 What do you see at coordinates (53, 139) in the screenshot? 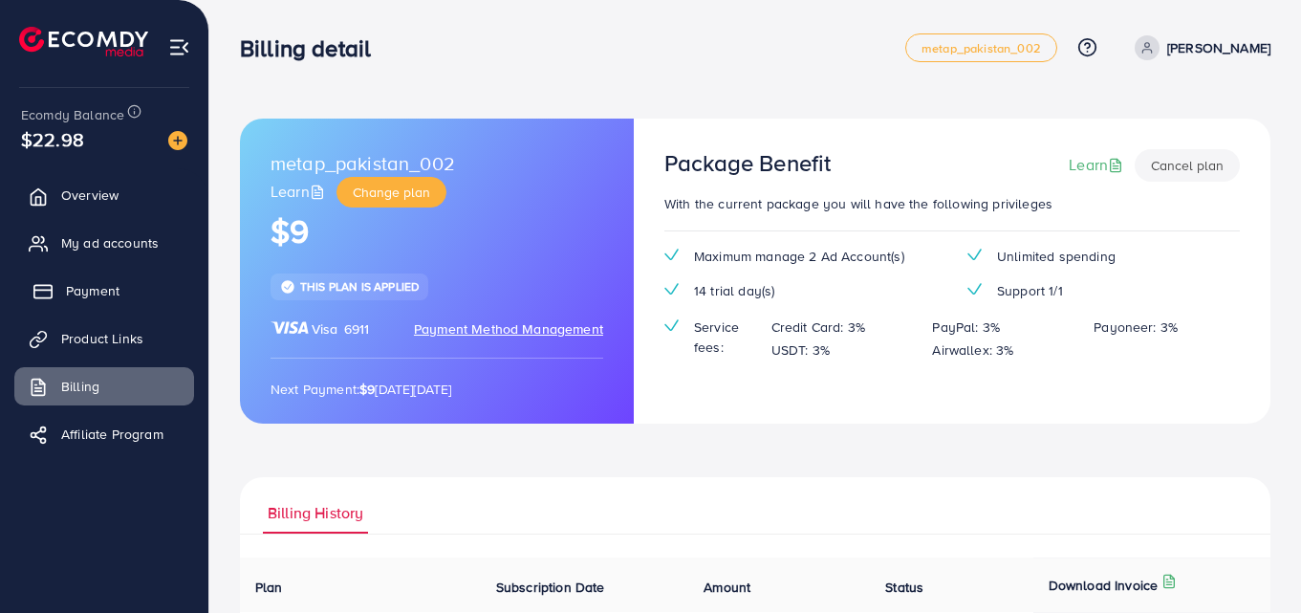
I see `span: $22.98` at bounding box center [53, 139].